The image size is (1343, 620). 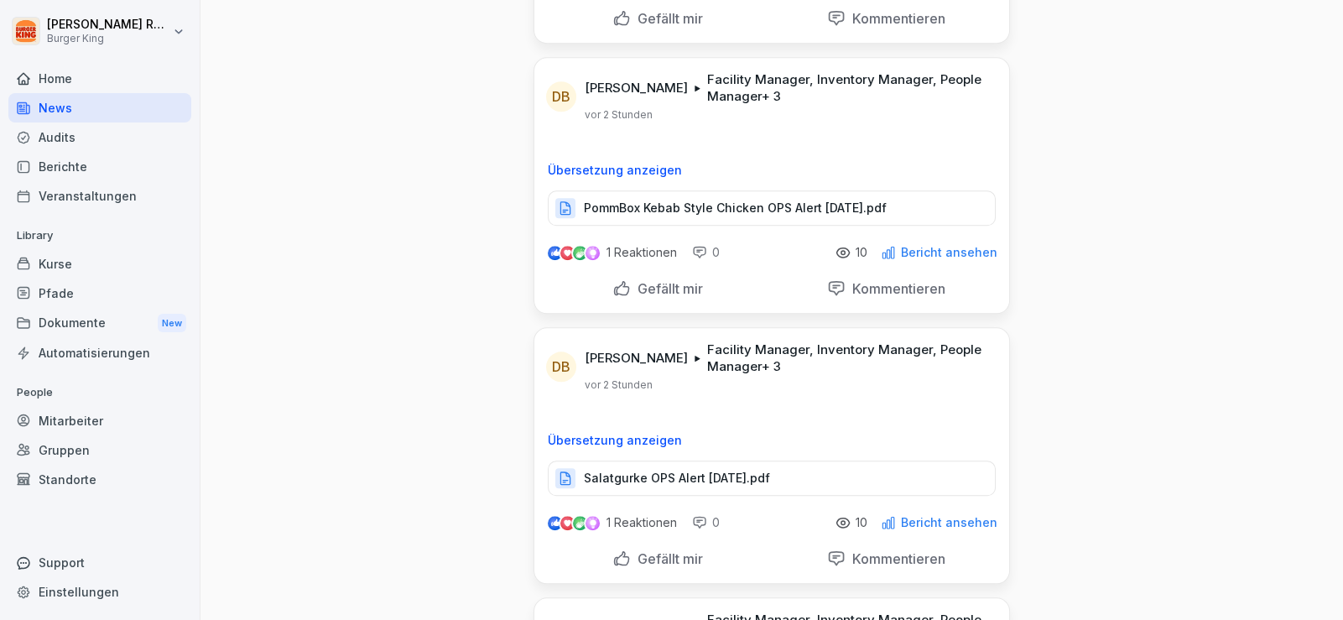 I want to click on a: Pfade, so click(x=100, y=293).